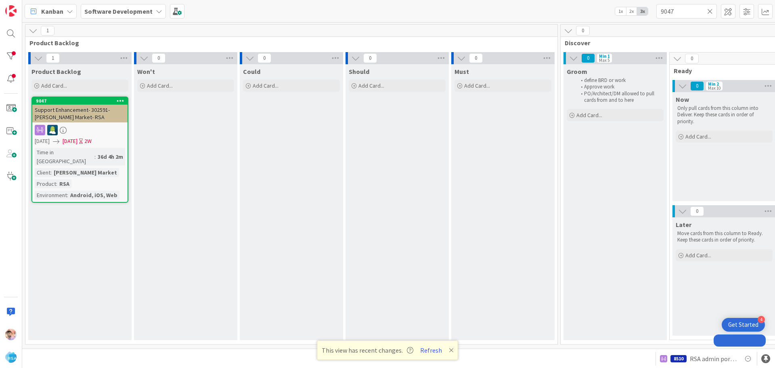 The image size is (775, 368). What do you see at coordinates (359, 71) in the screenshot?
I see `span: Should` at bounding box center [359, 71].